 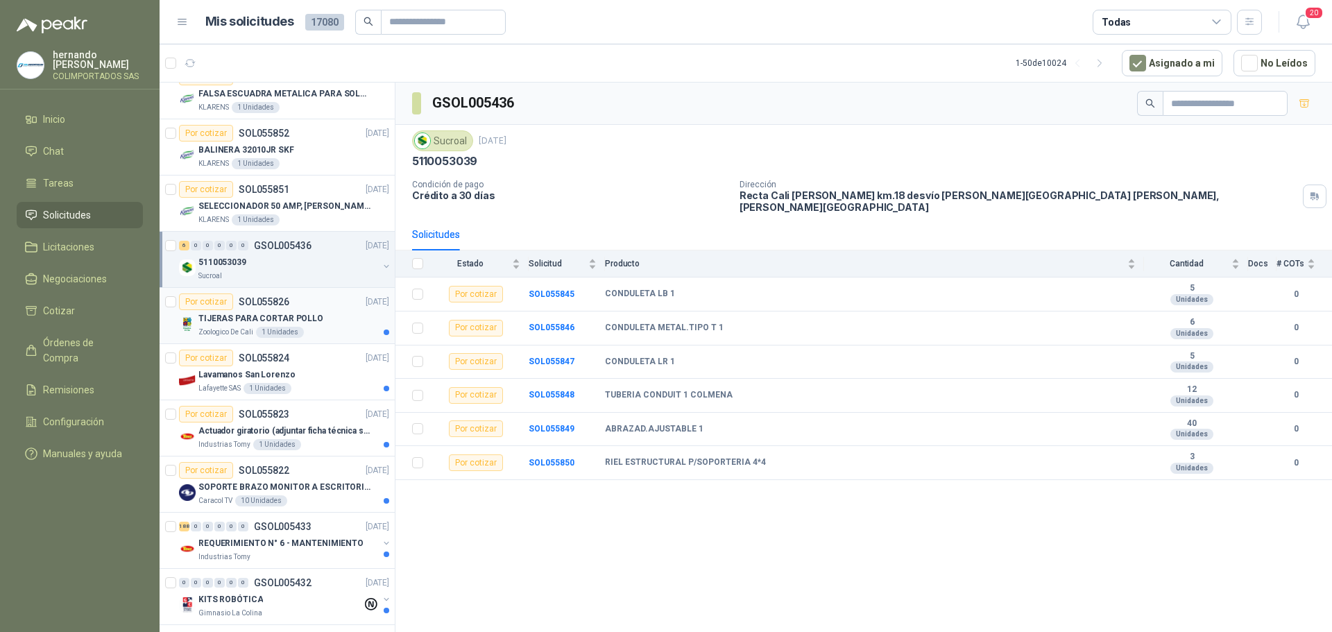 What do you see at coordinates (264, 414) in the screenshot?
I see `p: SOL055823` at bounding box center [264, 414].